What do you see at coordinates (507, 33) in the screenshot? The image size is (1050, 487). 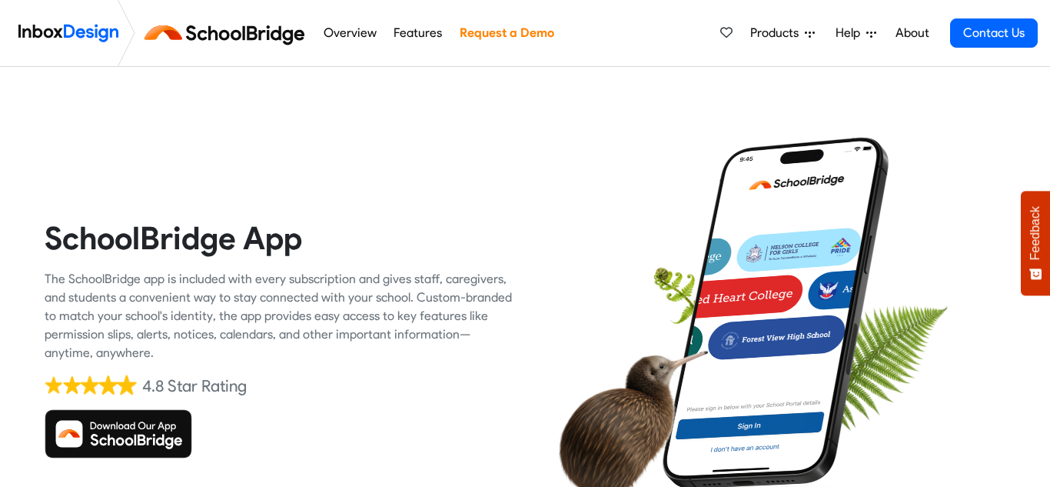 I see `a: Request a Demo` at bounding box center [507, 33].